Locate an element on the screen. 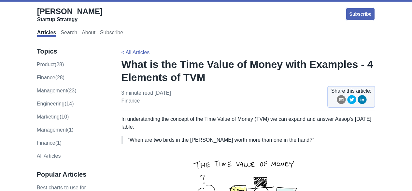  a: marketing(10) is located at coordinates (53, 116).